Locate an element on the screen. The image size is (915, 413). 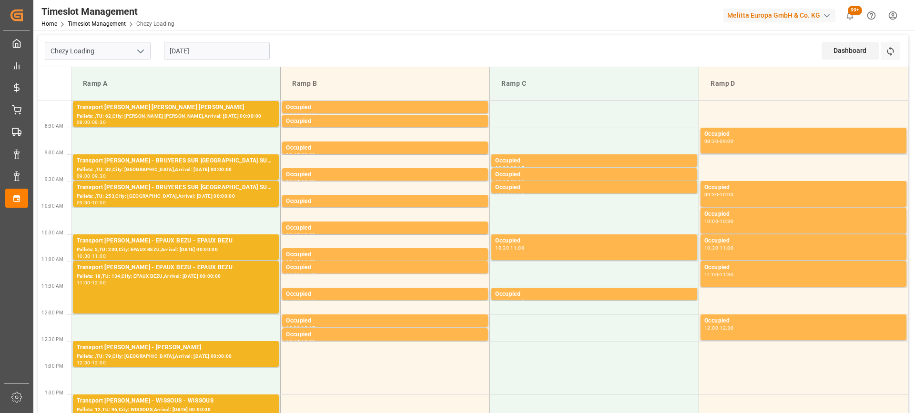
div: 08:45 is located at coordinates (293, 155).